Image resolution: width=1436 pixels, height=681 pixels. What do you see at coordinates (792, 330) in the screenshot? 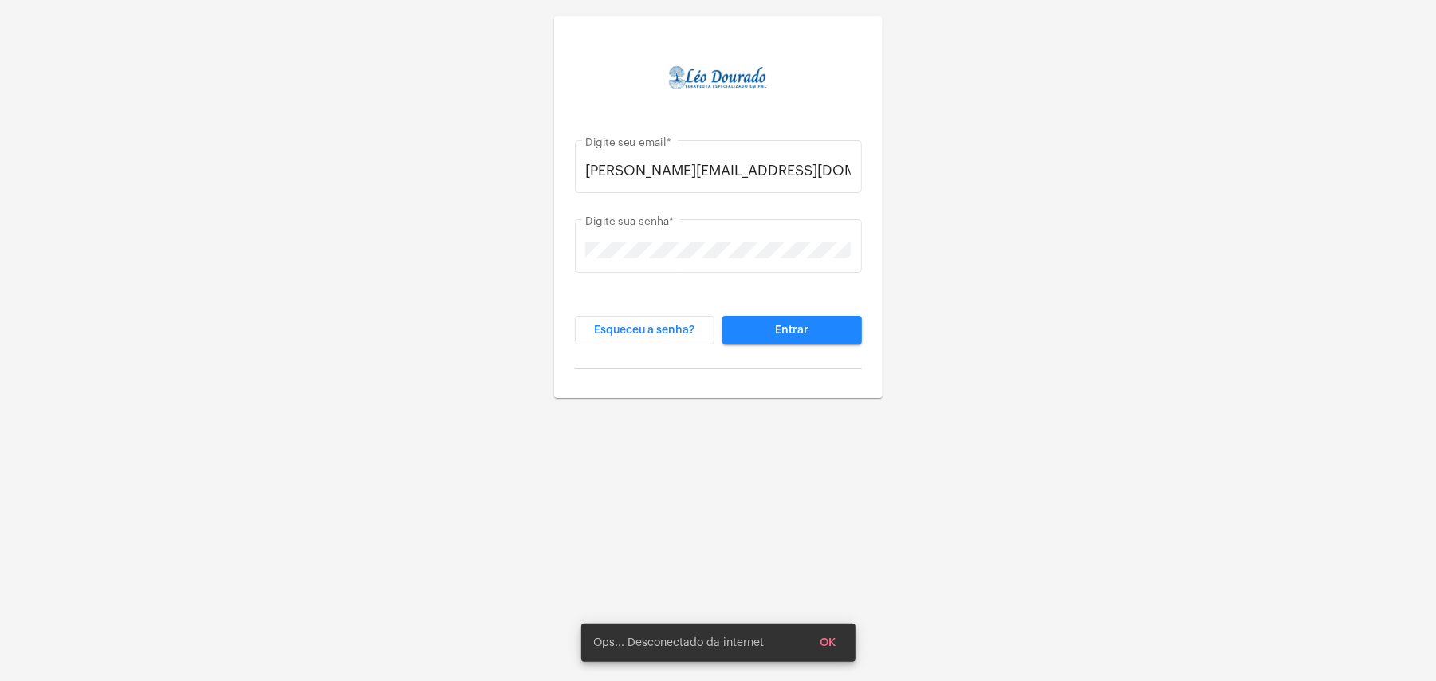
I see `span: Entrar` at bounding box center [792, 330].